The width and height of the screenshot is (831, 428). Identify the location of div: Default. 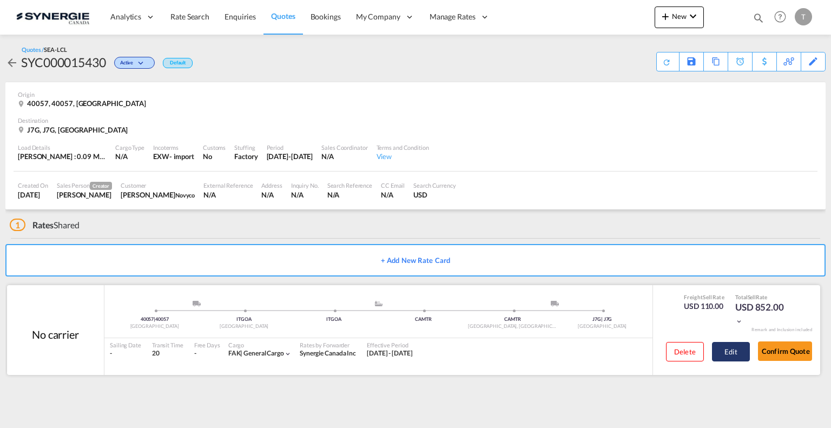
(177, 63).